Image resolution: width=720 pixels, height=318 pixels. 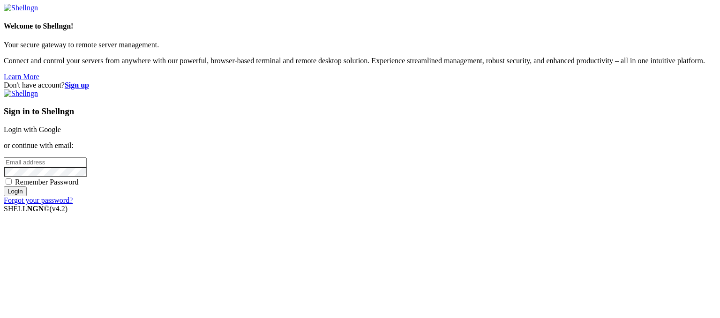 What do you see at coordinates (360, 112) in the screenshot?
I see `h3: Sign in to Shellngn` at bounding box center [360, 112].